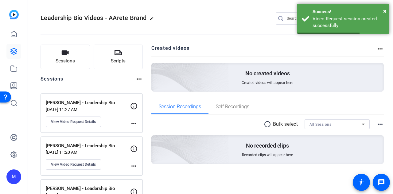 The width and height of the screenshot is (393, 194). What do you see at coordinates (348, 12) in the screenshot?
I see `div: Success!` at bounding box center [348, 12].